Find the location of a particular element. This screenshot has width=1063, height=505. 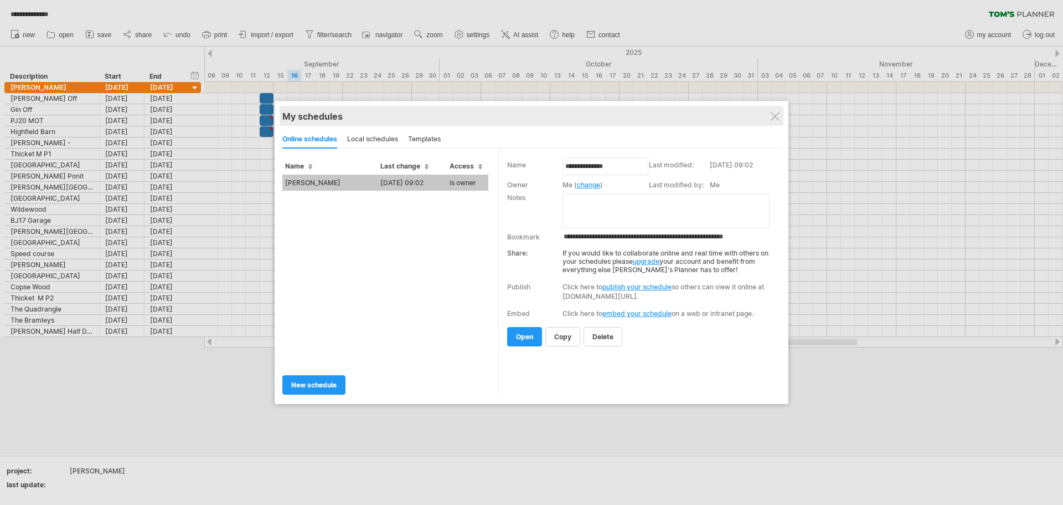

span: copy is located at coordinates (563, 336).